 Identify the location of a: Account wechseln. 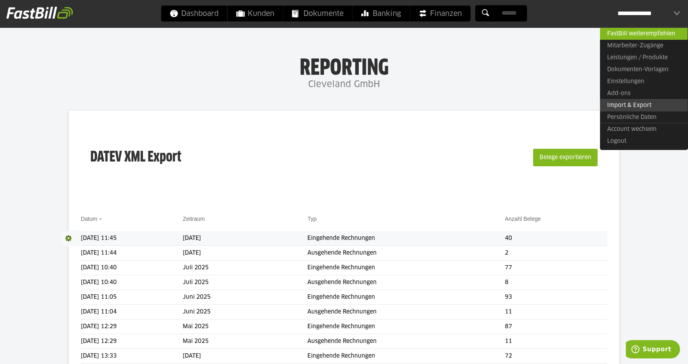
(643, 129).